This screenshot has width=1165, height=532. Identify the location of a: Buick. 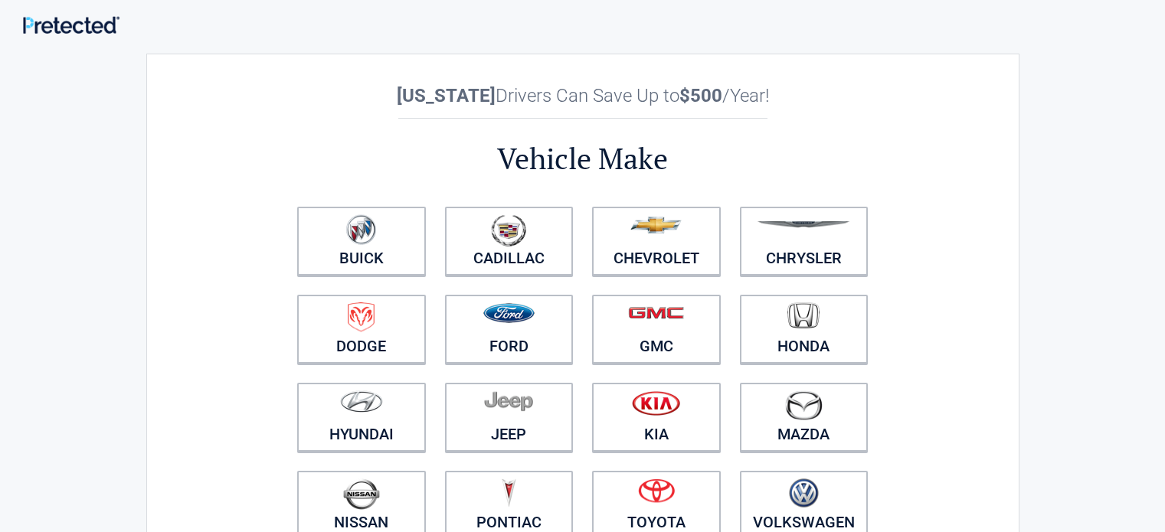
(361, 241).